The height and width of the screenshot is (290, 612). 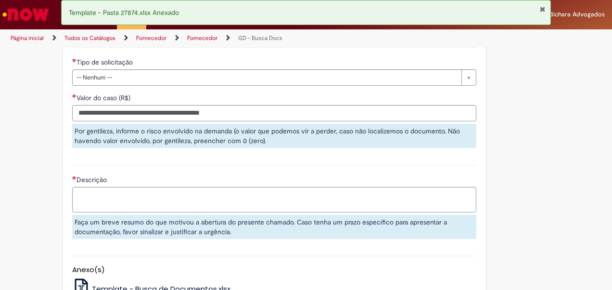 I want to click on span: Valor do caso (R$), so click(x=104, y=98).